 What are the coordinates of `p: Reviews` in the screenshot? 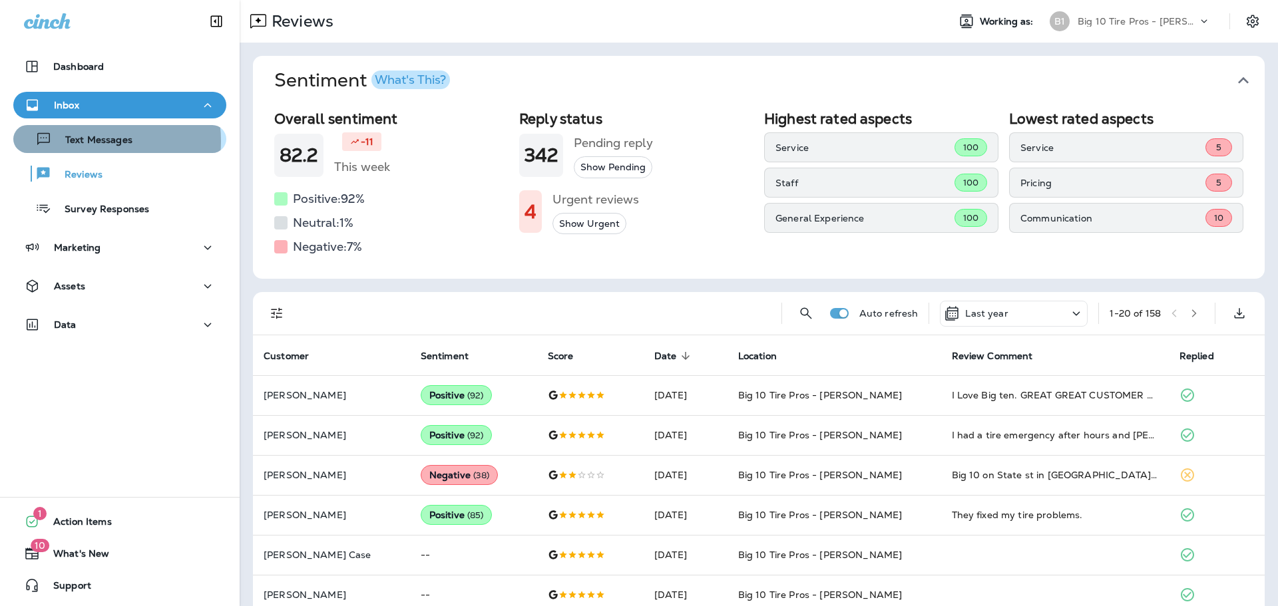 It's located at (77, 175).